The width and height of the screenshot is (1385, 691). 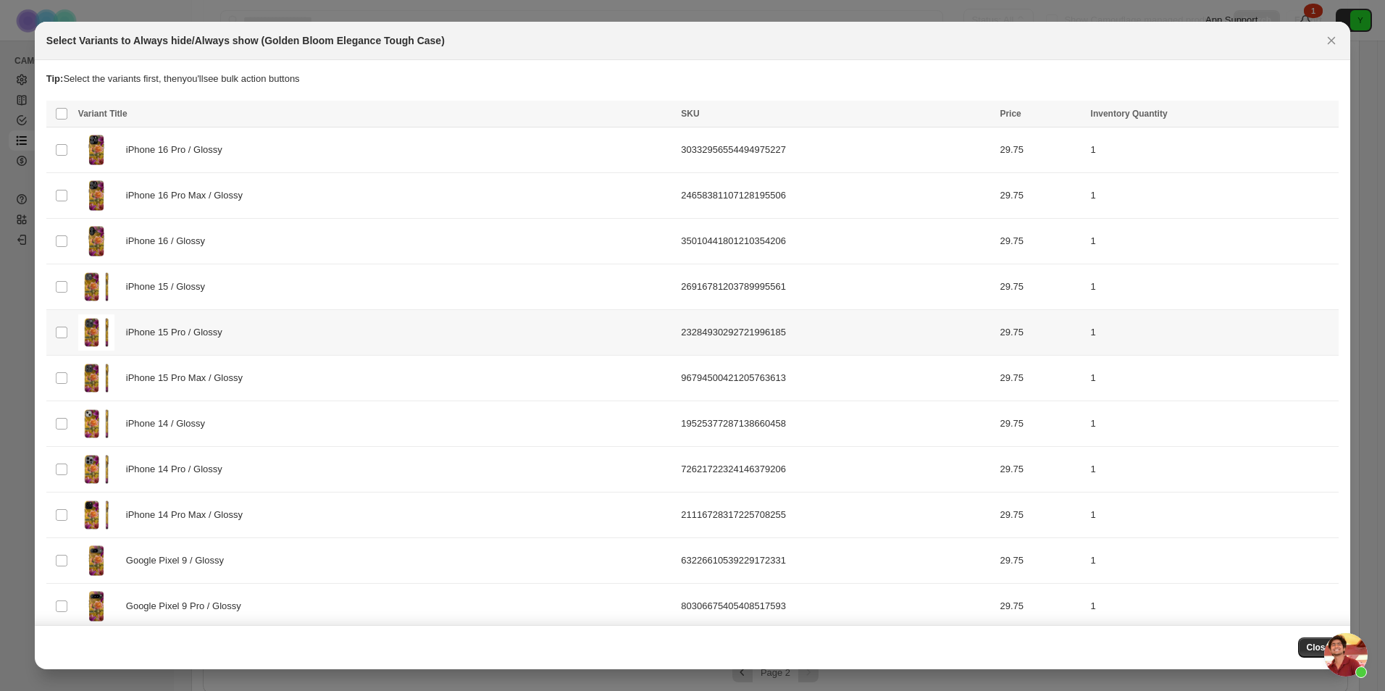 I want to click on img: 10420371832111561524_2048.jpg, so click(x=96, y=606).